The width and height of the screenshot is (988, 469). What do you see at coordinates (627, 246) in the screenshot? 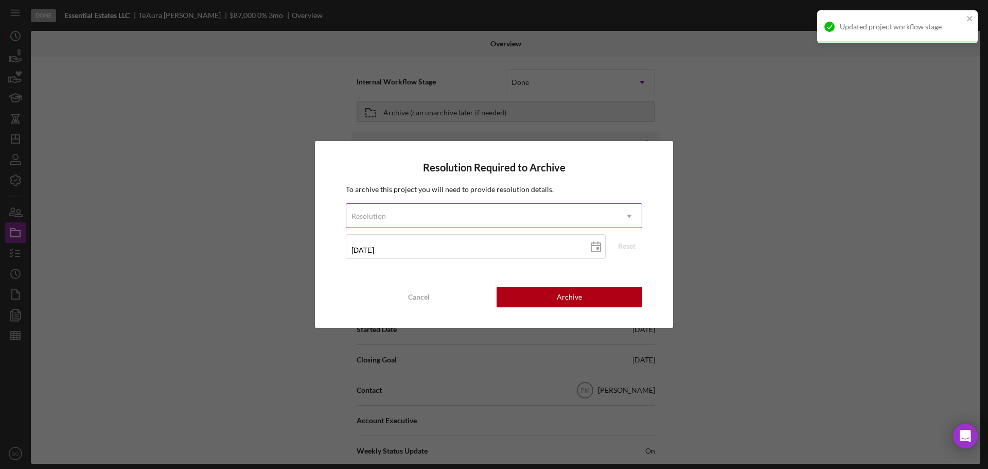
I see `button: Reset` at bounding box center [627, 246].